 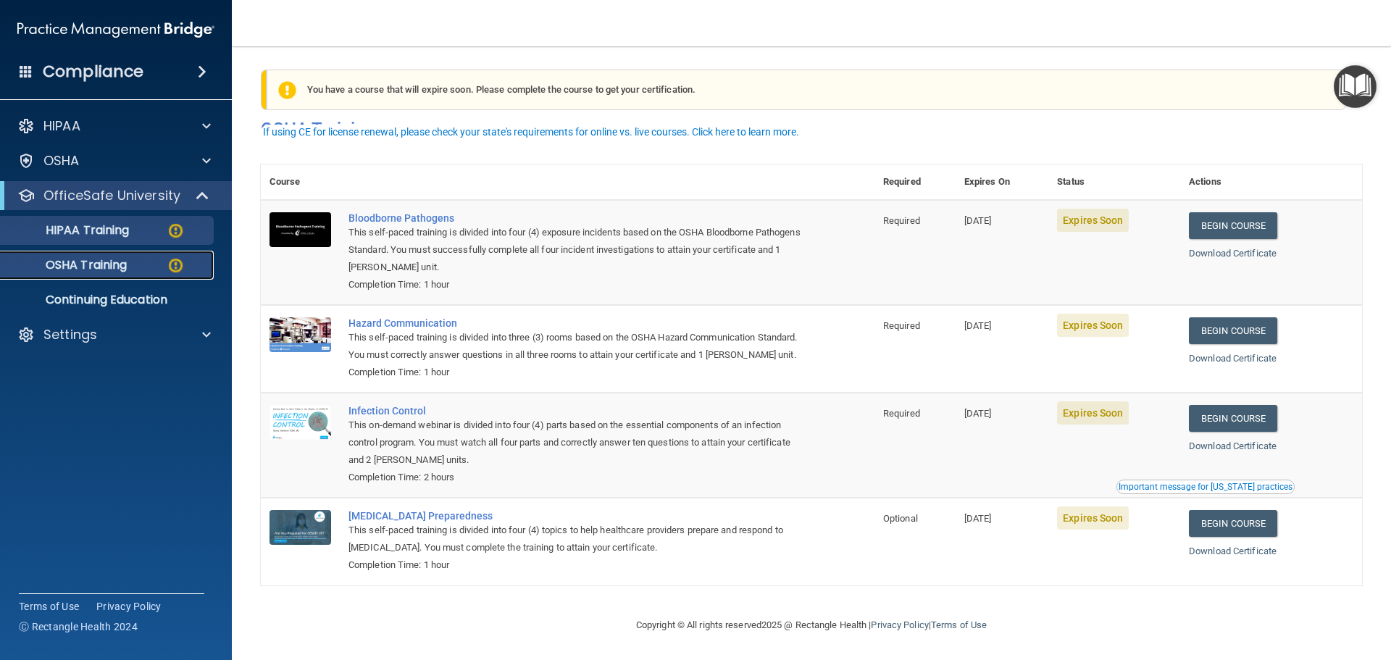 What do you see at coordinates (575, 323) in the screenshot?
I see `a: Hazard Communication` at bounding box center [575, 323].